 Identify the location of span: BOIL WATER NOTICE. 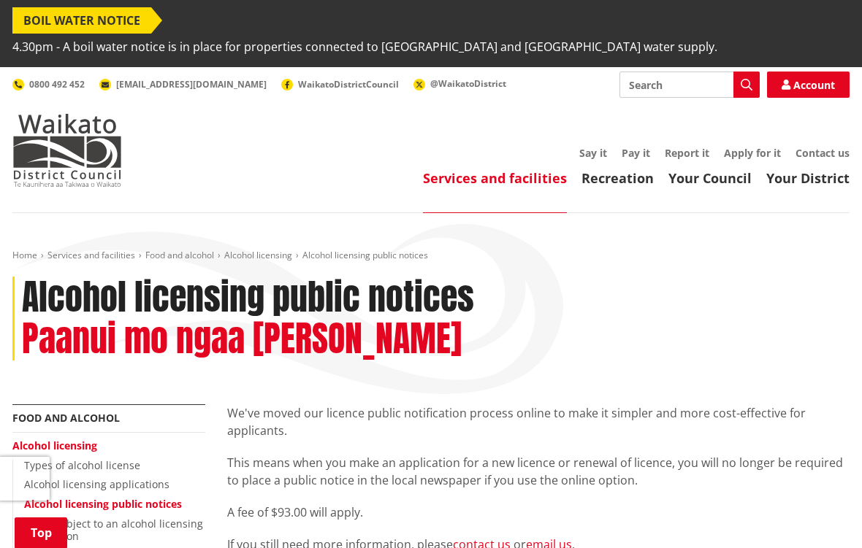
(82, 20).